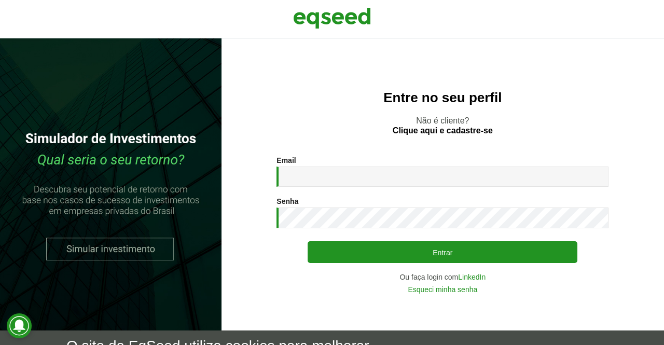 This screenshot has width=664, height=345. I want to click on label: Senha, so click(287, 201).